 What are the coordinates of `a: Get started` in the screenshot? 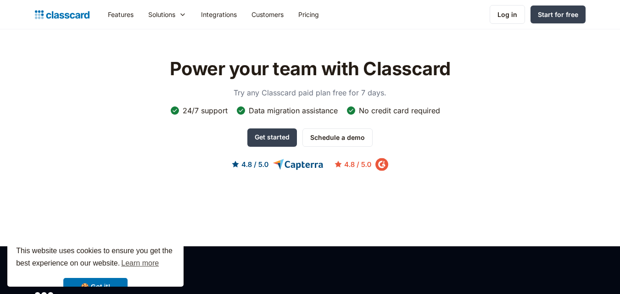 It's located at (272, 138).